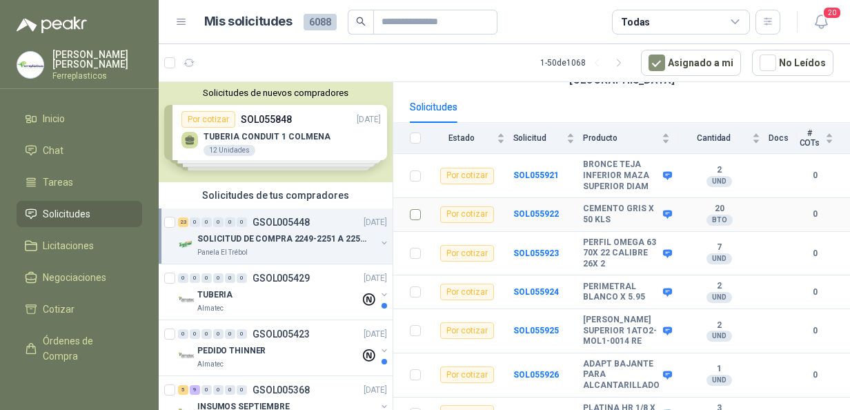  I want to click on b: SOL055925, so click(536, 331).